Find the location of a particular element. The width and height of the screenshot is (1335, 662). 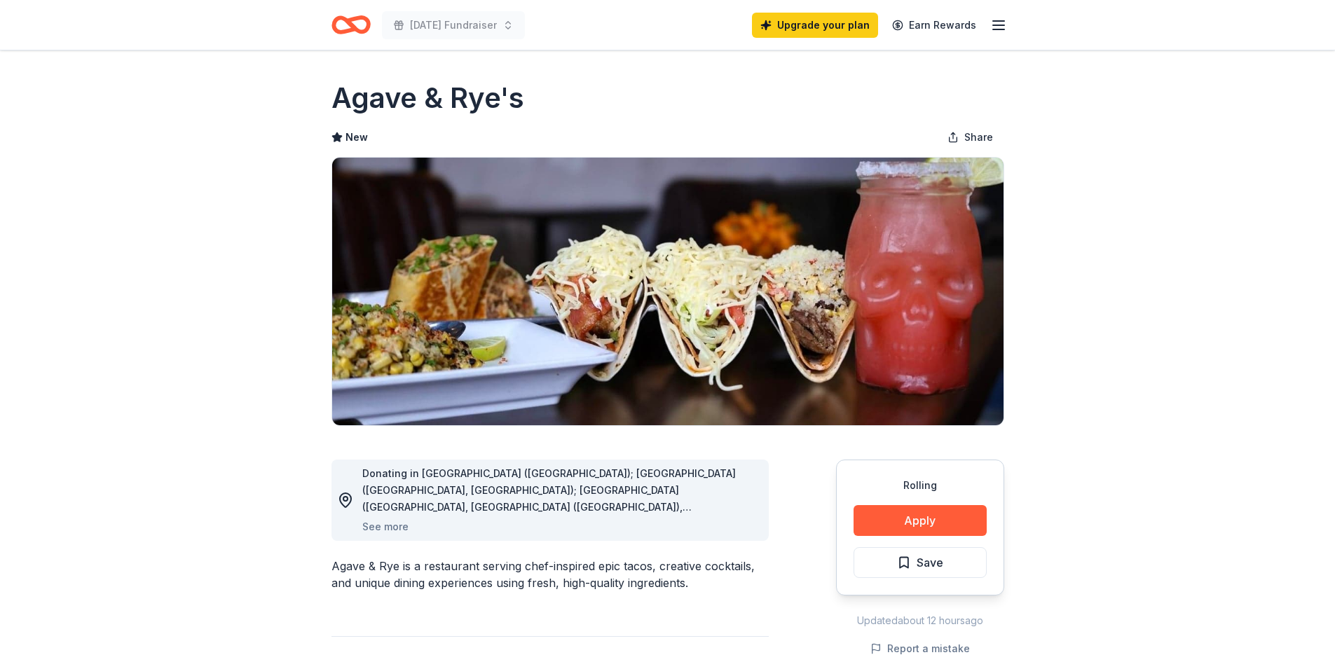

button: See more is located at coordinates (386, 527).